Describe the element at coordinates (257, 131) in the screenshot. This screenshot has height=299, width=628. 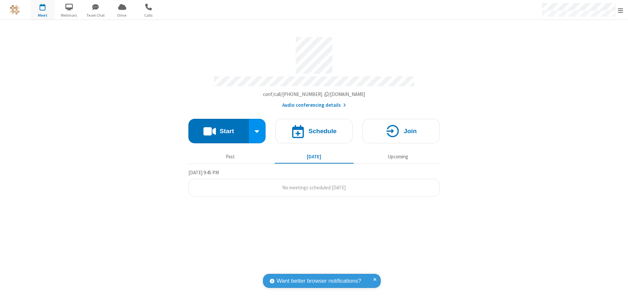
I see `div: Start conference options` at that location.